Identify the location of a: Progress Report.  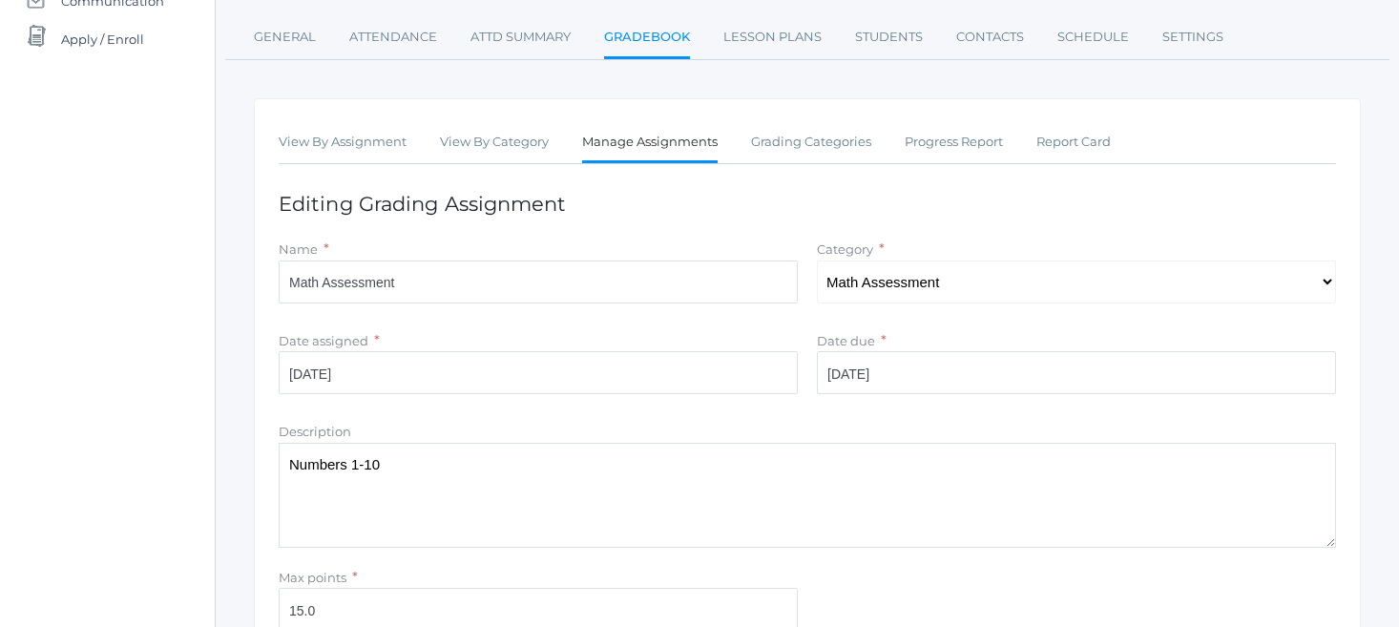
(953, 142).